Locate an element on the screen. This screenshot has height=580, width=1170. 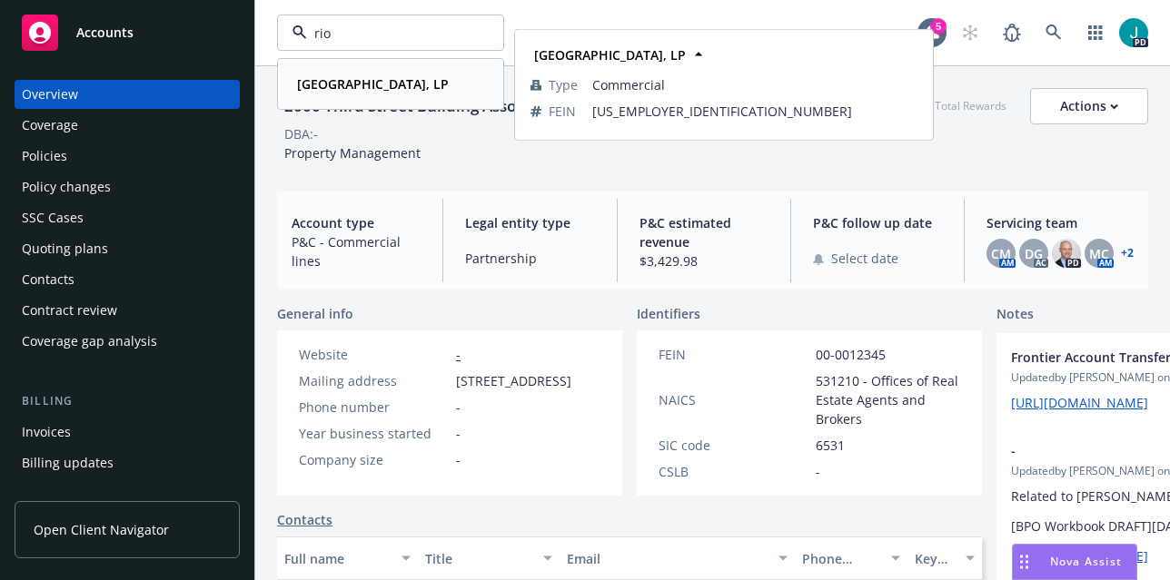
span: P&C estimated revenue is located at coordinates (704, 233).